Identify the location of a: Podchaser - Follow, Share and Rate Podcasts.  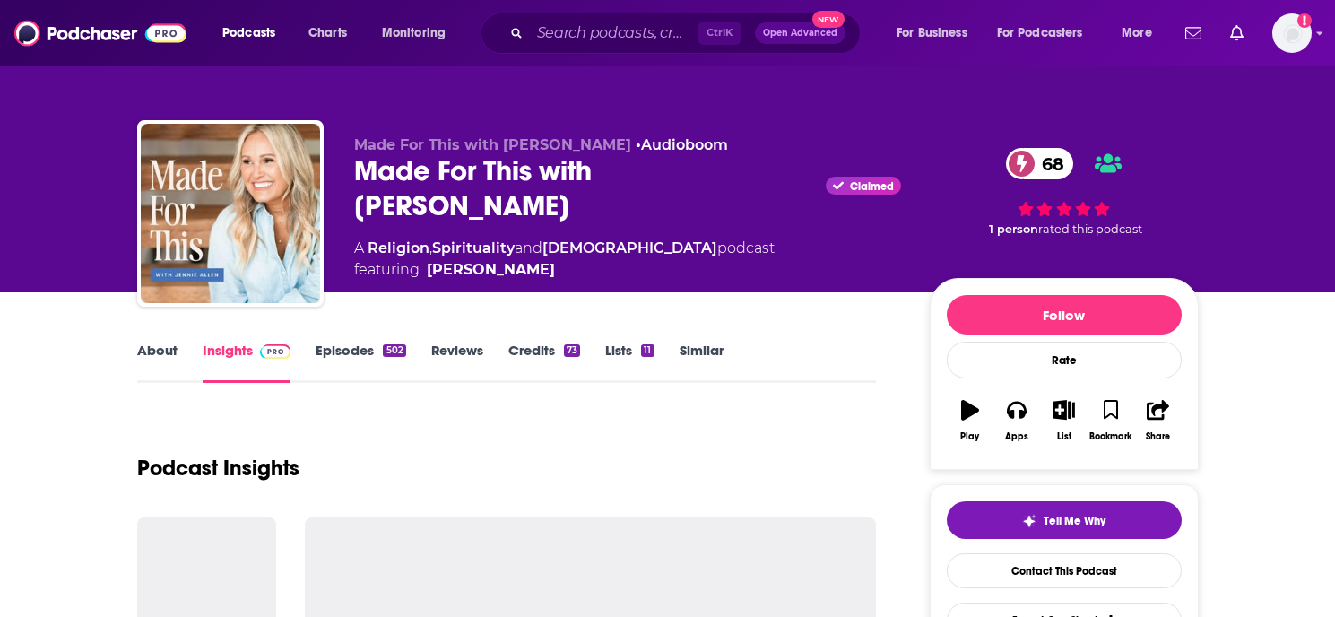
(100, 33).